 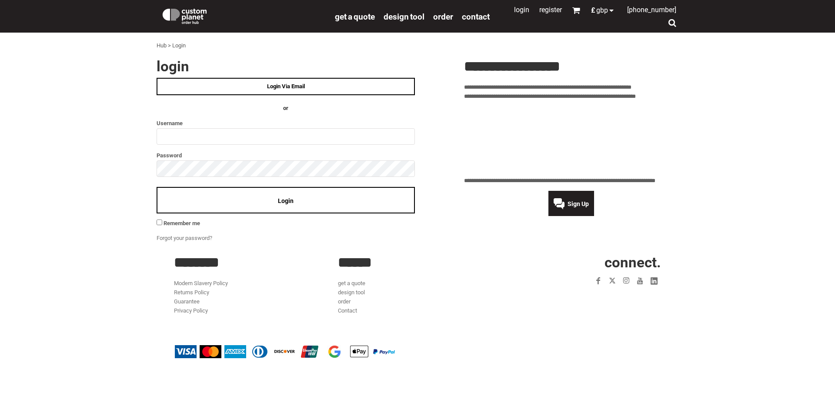 I want to click on span: design tool, so click(x=404, y=17).